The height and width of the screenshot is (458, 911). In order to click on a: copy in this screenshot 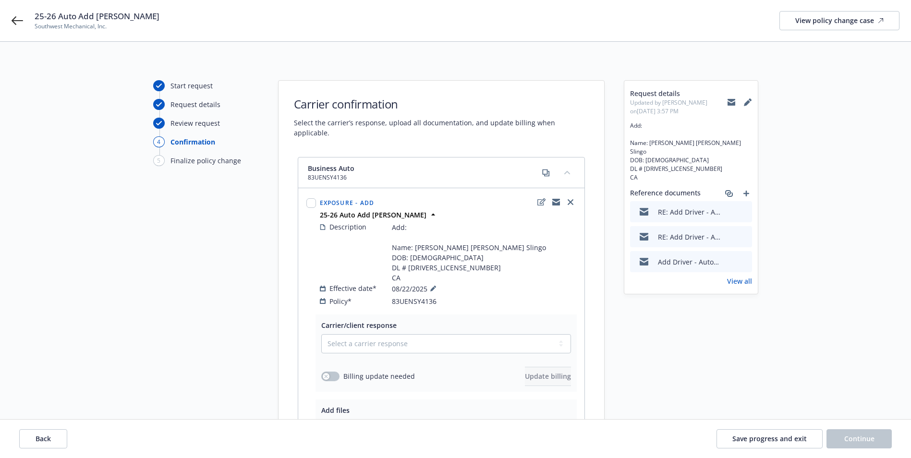, I will do `click(546, 173)`.